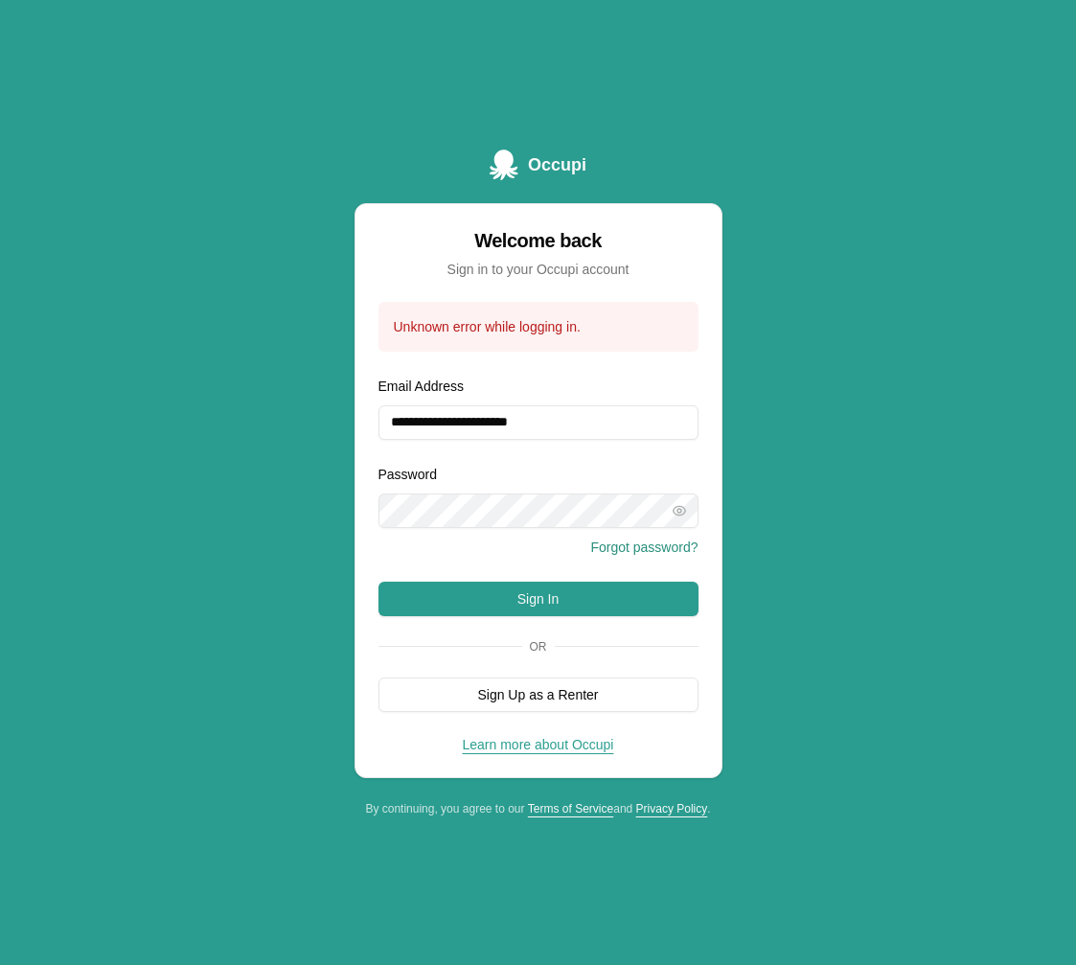 The height and width of the screenshot is (965, 1076). What do you see at coordinates (537, 165) in the screenshot?
I see `a: Occupi` at bounding box center [537, 165].